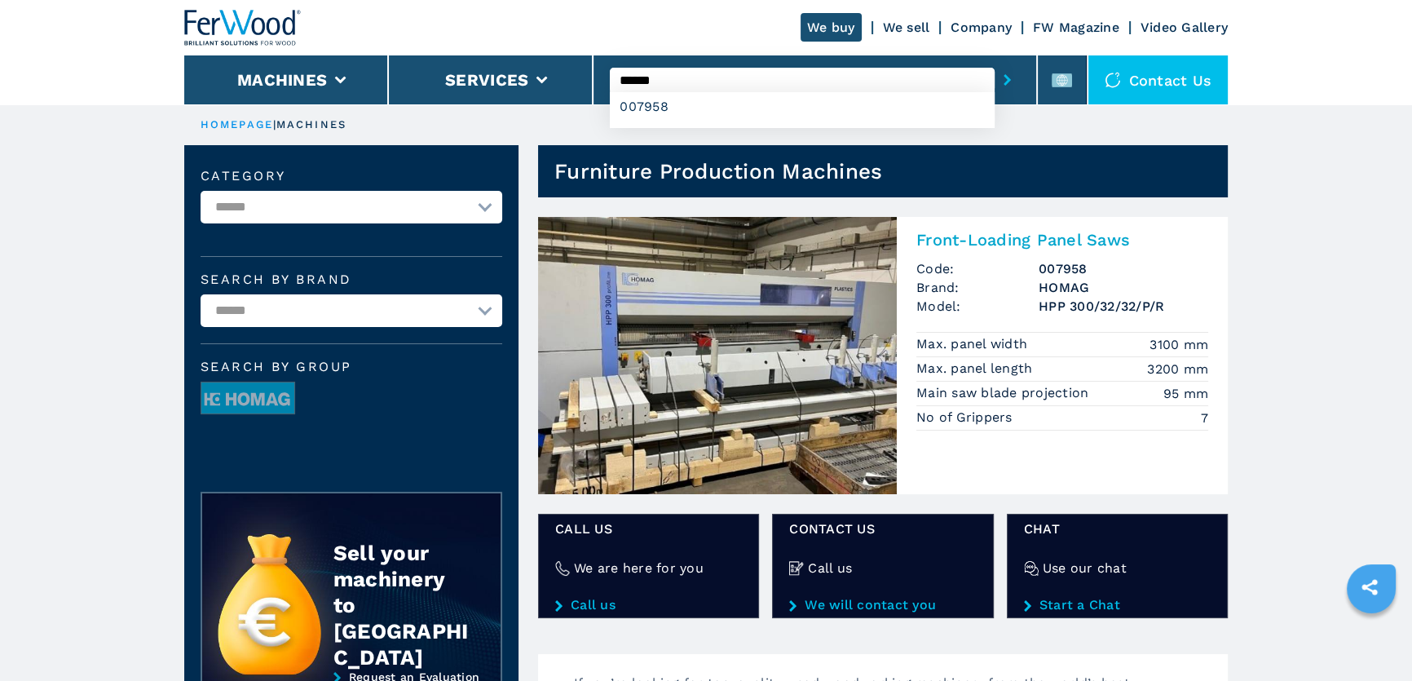 The width and height of the screenshot is (1412, 681). Describe the element at coordinates (882, 528) in the screenshot. I see `span: CONTACT US` at that location.